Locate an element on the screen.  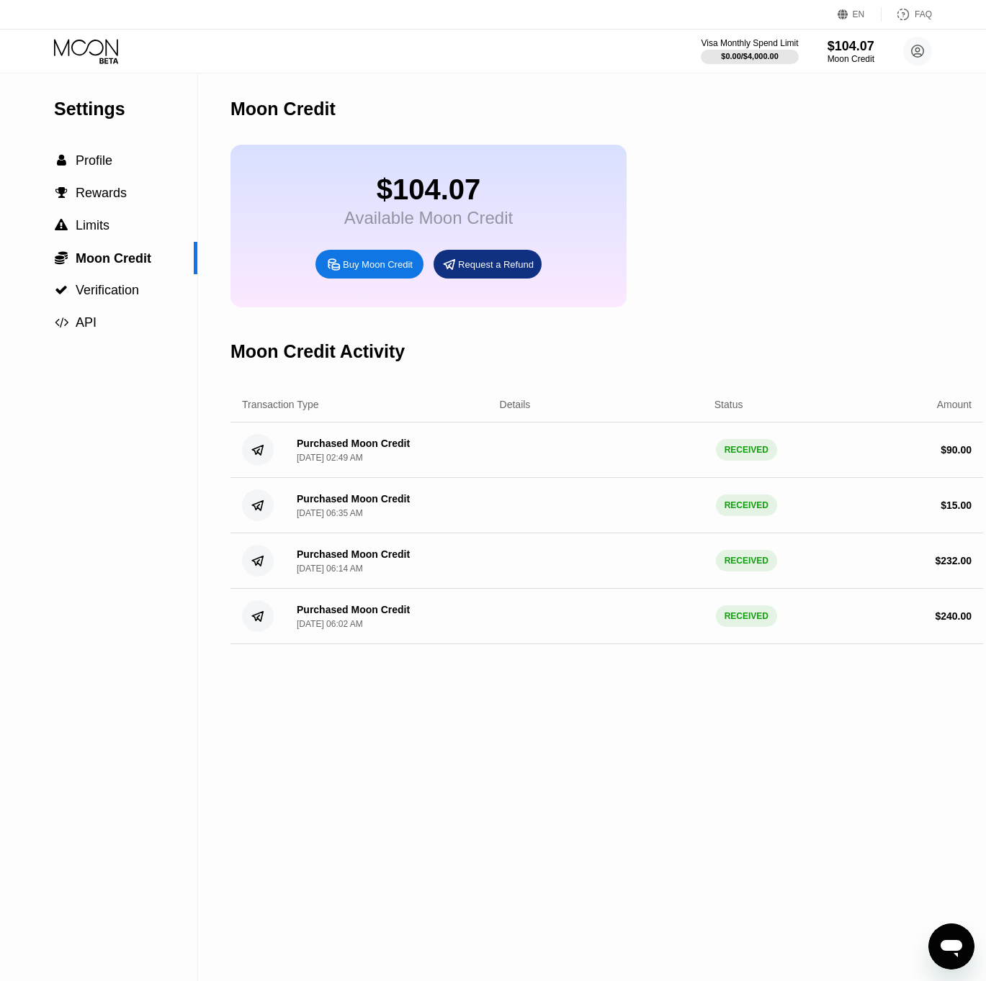
span: Verification is located at coordinates (107, 290).